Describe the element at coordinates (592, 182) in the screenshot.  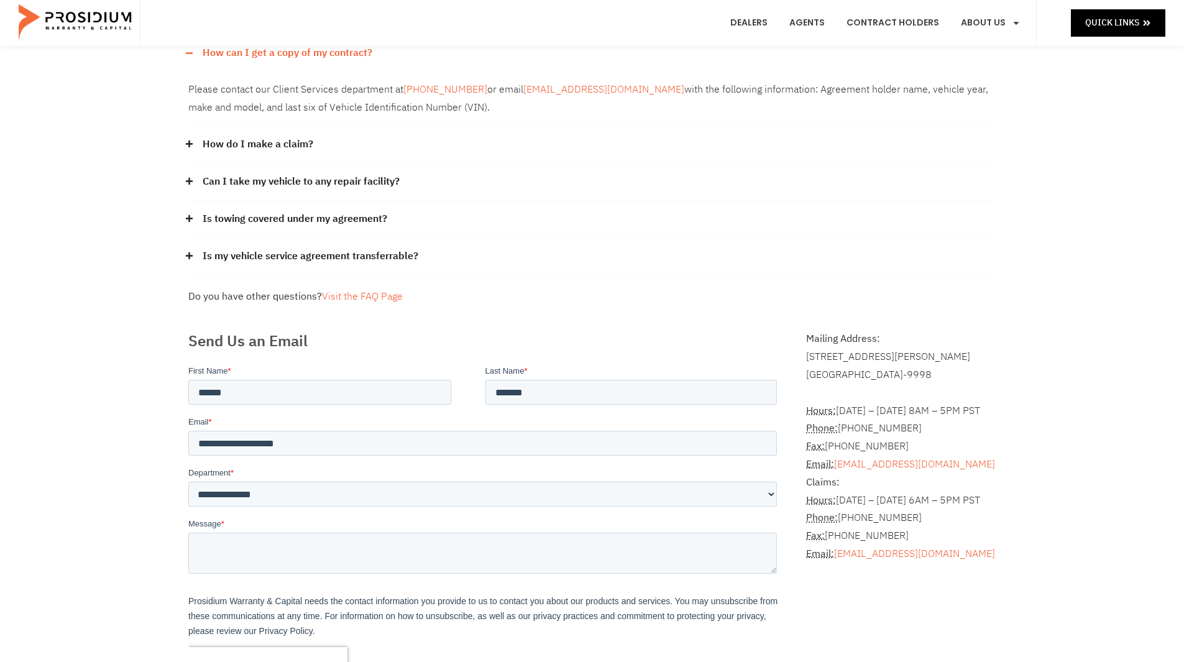
I see `div: Can I take my vehicle to any repair facility?` at that location.